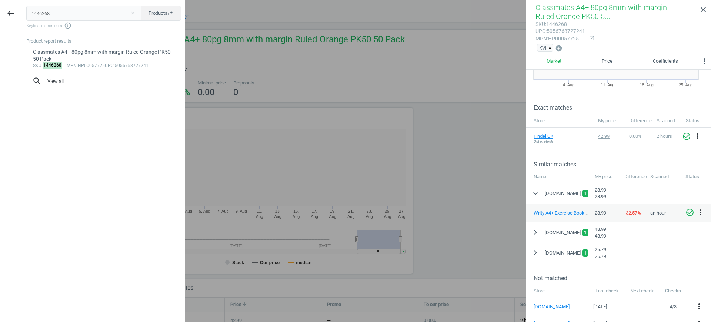 The height and width of the screenshot is (322, 711). I want to click on div: : 5056768727241, so click(560, 31).